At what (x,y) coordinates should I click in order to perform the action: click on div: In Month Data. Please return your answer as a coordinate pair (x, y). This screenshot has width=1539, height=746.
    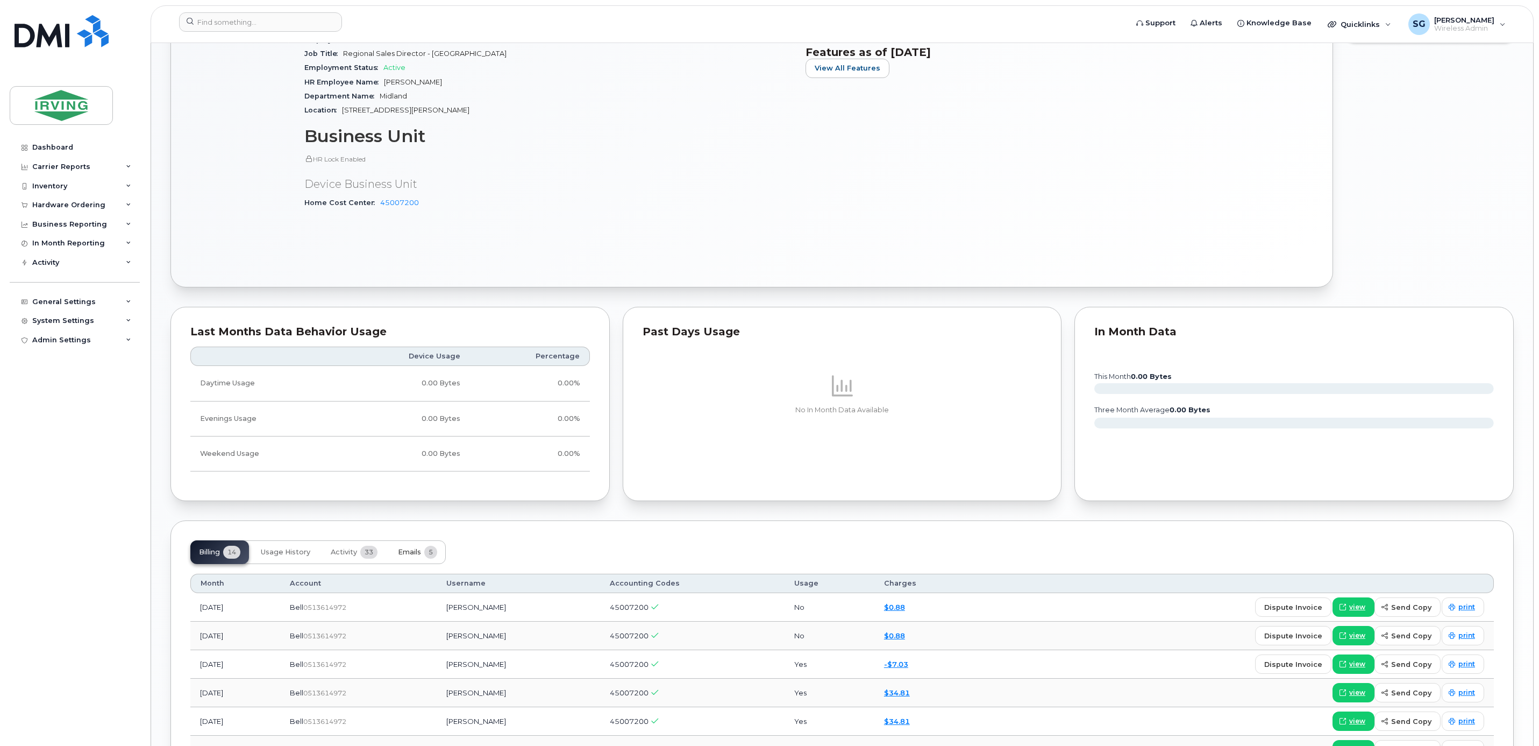
    Looking at the image, I should click on (1294, 332).